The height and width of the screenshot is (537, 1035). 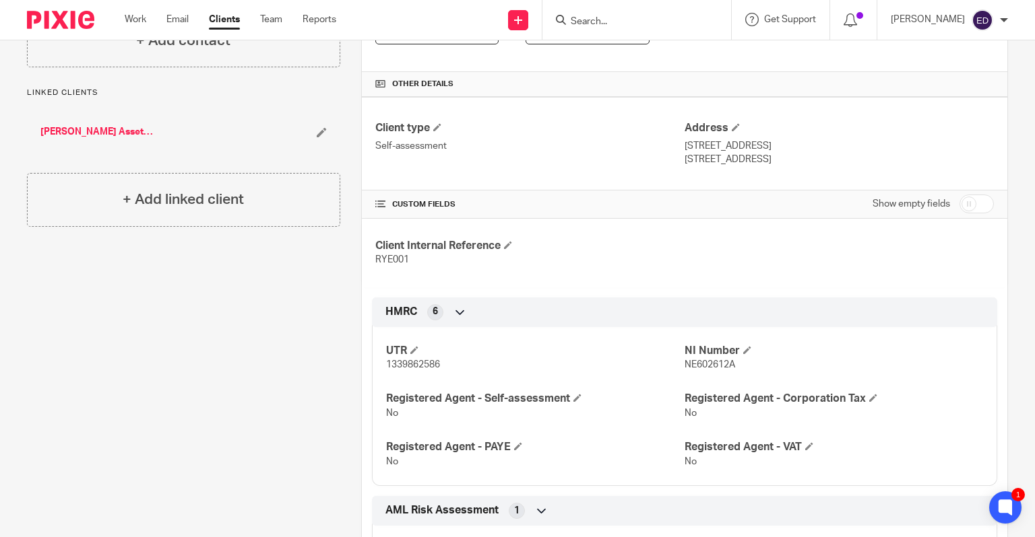 I want to click on span: NE602612A, so click(x=709, y=365).